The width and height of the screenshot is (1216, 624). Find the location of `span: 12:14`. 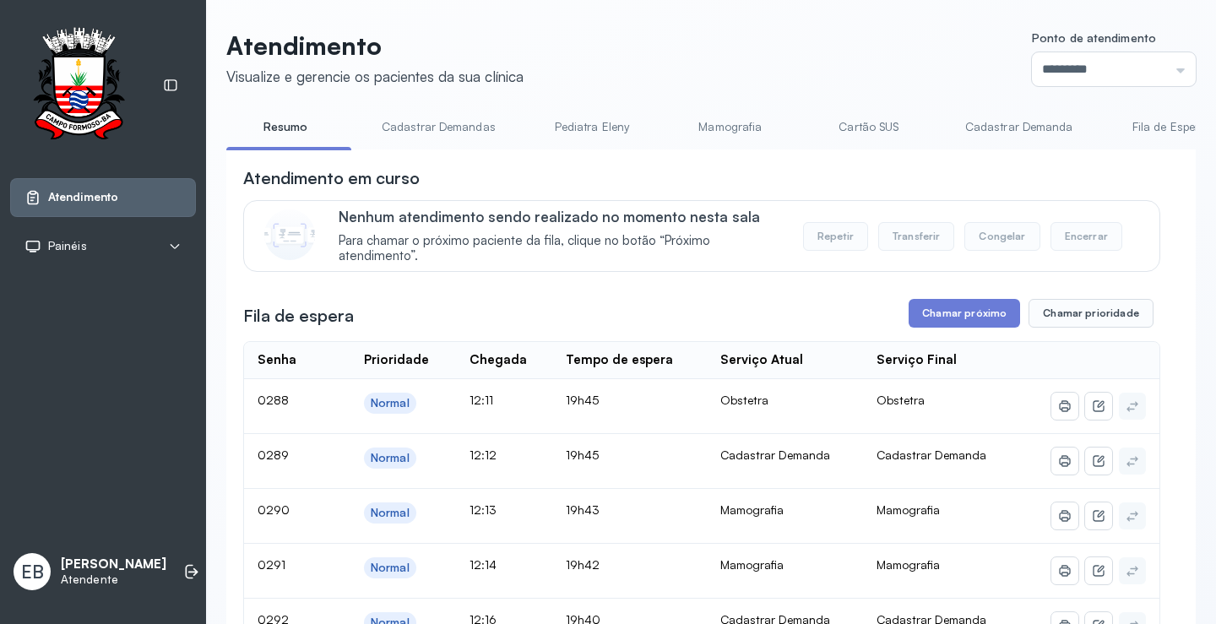

span: 12:14 is located at coordinates (483, 564).